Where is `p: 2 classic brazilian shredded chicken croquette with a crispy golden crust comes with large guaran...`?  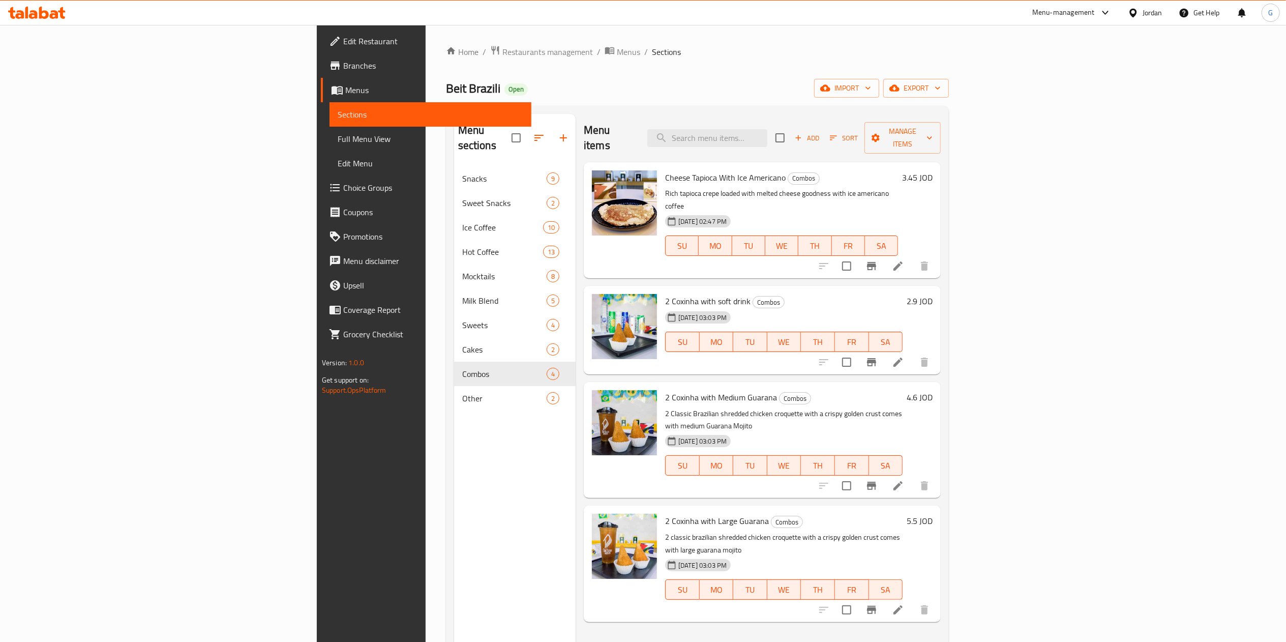 p: 2 classic brazilian shredded chicken croquette with a crispy golden crust comes with large guaran... is located at coordinates (783, 543).